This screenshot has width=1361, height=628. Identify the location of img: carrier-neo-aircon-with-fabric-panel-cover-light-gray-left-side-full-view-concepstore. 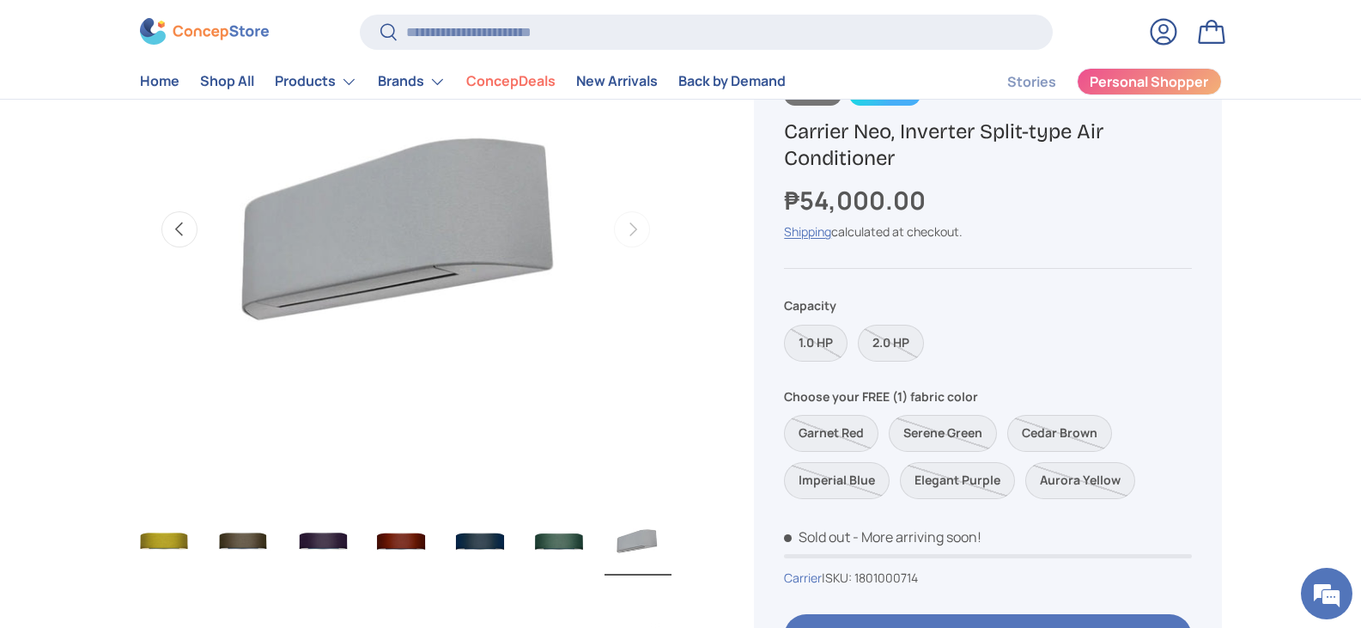
(638, 541).